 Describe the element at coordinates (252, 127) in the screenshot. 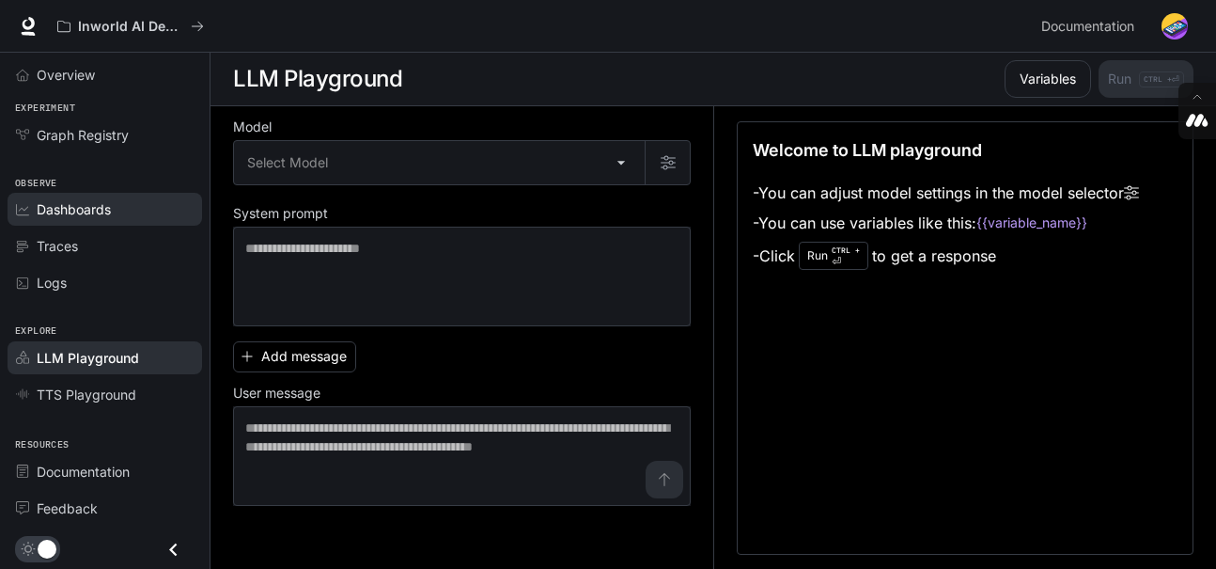

I see `p: Model` at that location.